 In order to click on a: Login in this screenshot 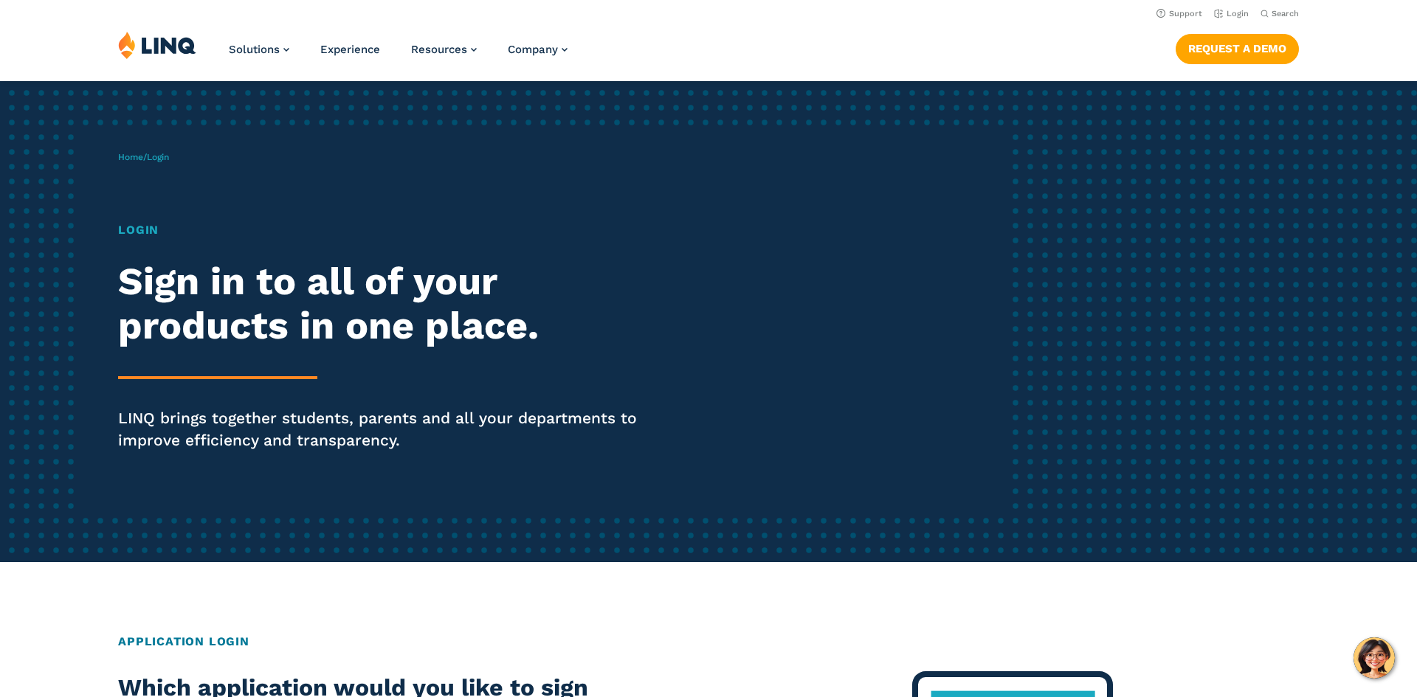, I will do `click(1231, 13)`.